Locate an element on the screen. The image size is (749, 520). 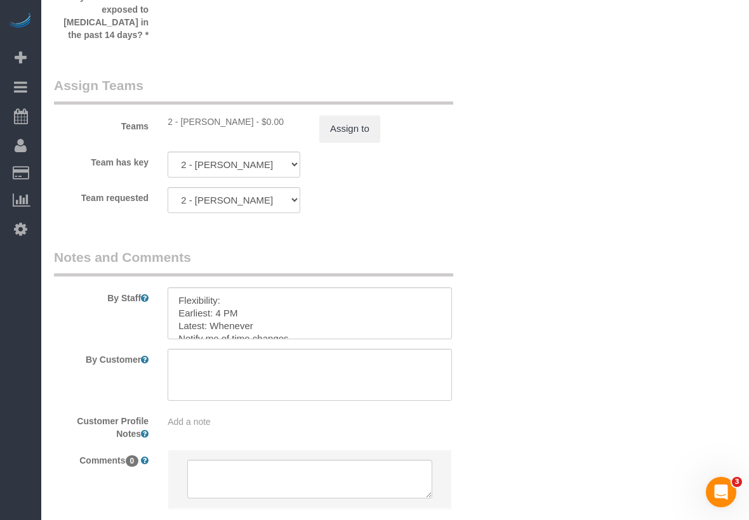
img: Automaid Logo is located at coordinates (20, 22).